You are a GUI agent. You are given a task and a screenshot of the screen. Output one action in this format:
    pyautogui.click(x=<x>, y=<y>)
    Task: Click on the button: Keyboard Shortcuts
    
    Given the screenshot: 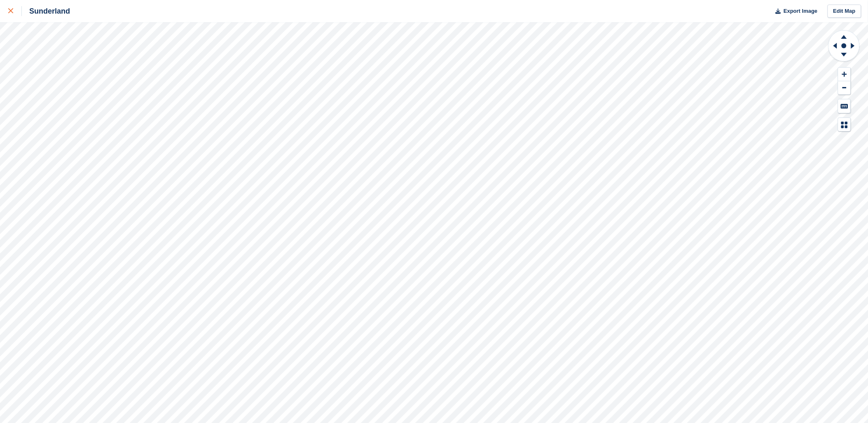 What is the action you would take?
    pyautogui.click(x=845, y=106)
    